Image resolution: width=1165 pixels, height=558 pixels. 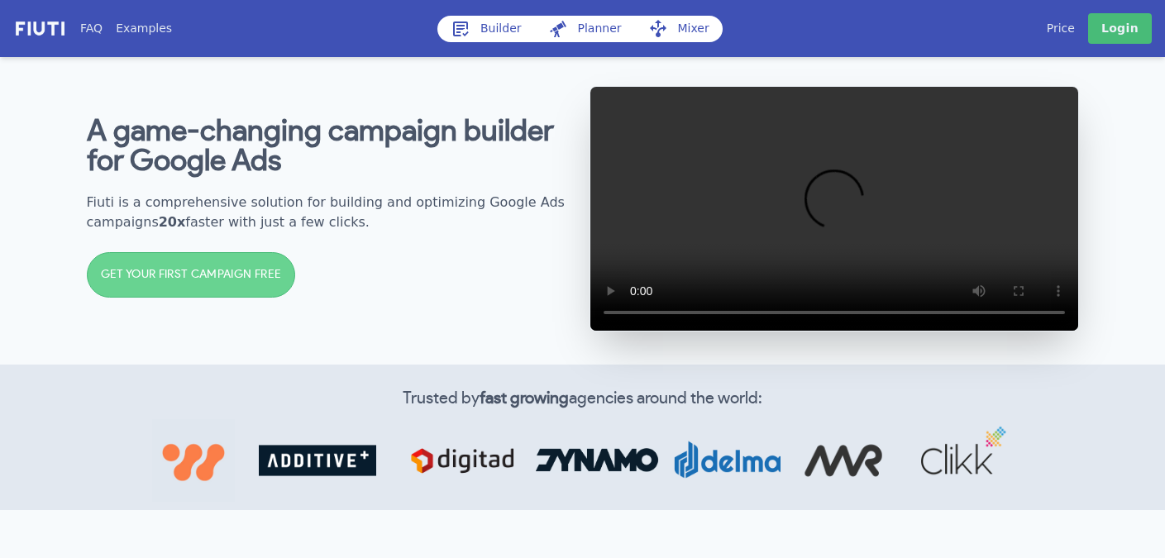 What do you see at coordinates (728, 460) in the screenshot?
I see `img: d3352e4.png` at bounding box center [728, 460].